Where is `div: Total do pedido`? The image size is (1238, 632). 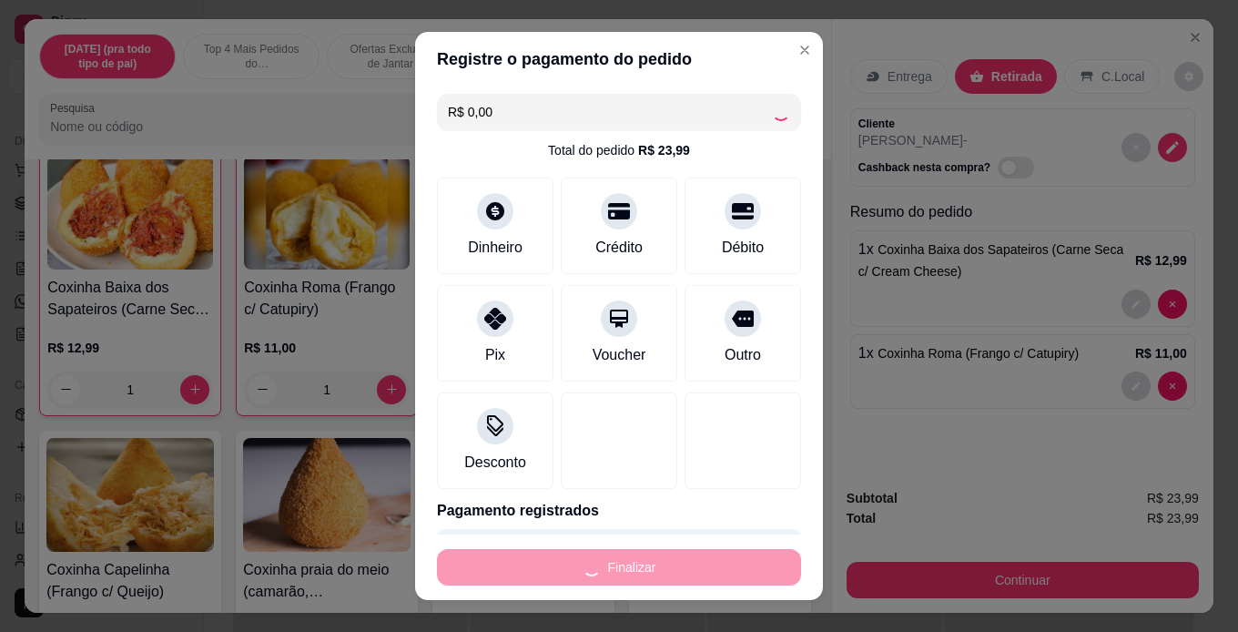 div: Total do pedido is located at coordinates (619, 150).